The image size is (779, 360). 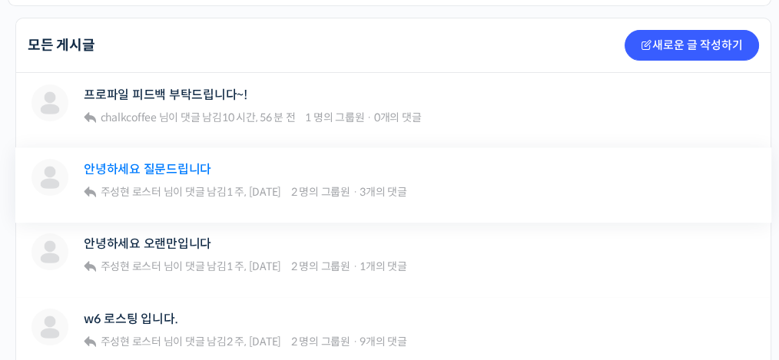 I want to click on span: chalkcoffee, so click(x=128, y=118).